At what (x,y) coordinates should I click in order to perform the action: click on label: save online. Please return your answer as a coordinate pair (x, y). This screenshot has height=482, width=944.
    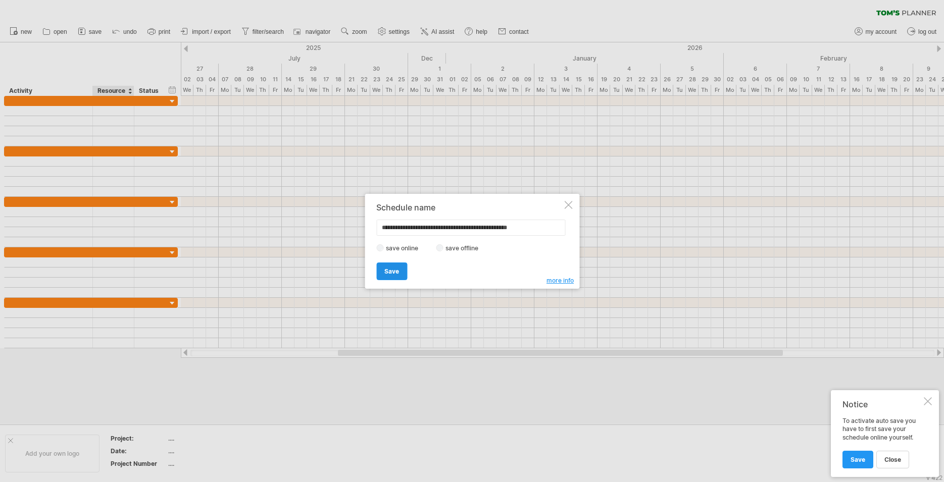
    Looking at the image, I should click on (405, 248).